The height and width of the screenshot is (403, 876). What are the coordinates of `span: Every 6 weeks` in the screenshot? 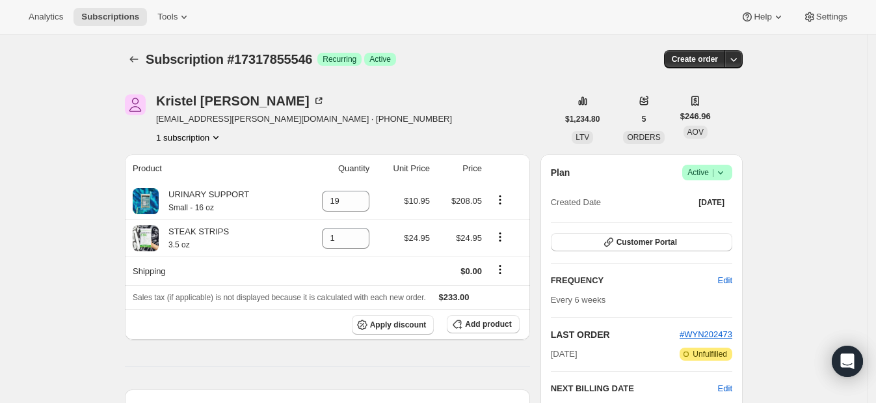 It's located at (578, 299).